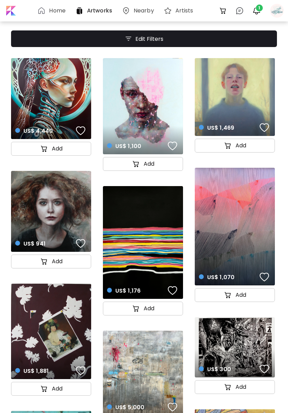  Describe the element at coordinates (36, 370) in the screenshot. I see `span: US$ 1,881` at that location.